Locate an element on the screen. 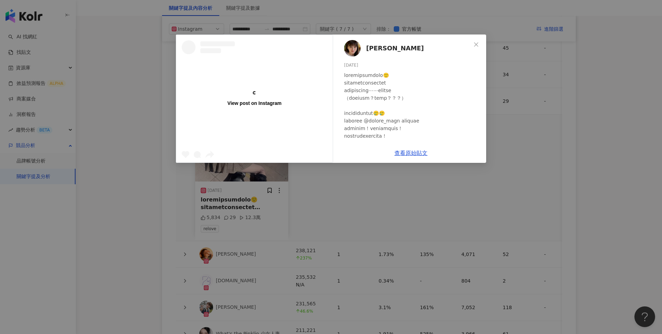  button: Close is located at coordinates (476, 44).